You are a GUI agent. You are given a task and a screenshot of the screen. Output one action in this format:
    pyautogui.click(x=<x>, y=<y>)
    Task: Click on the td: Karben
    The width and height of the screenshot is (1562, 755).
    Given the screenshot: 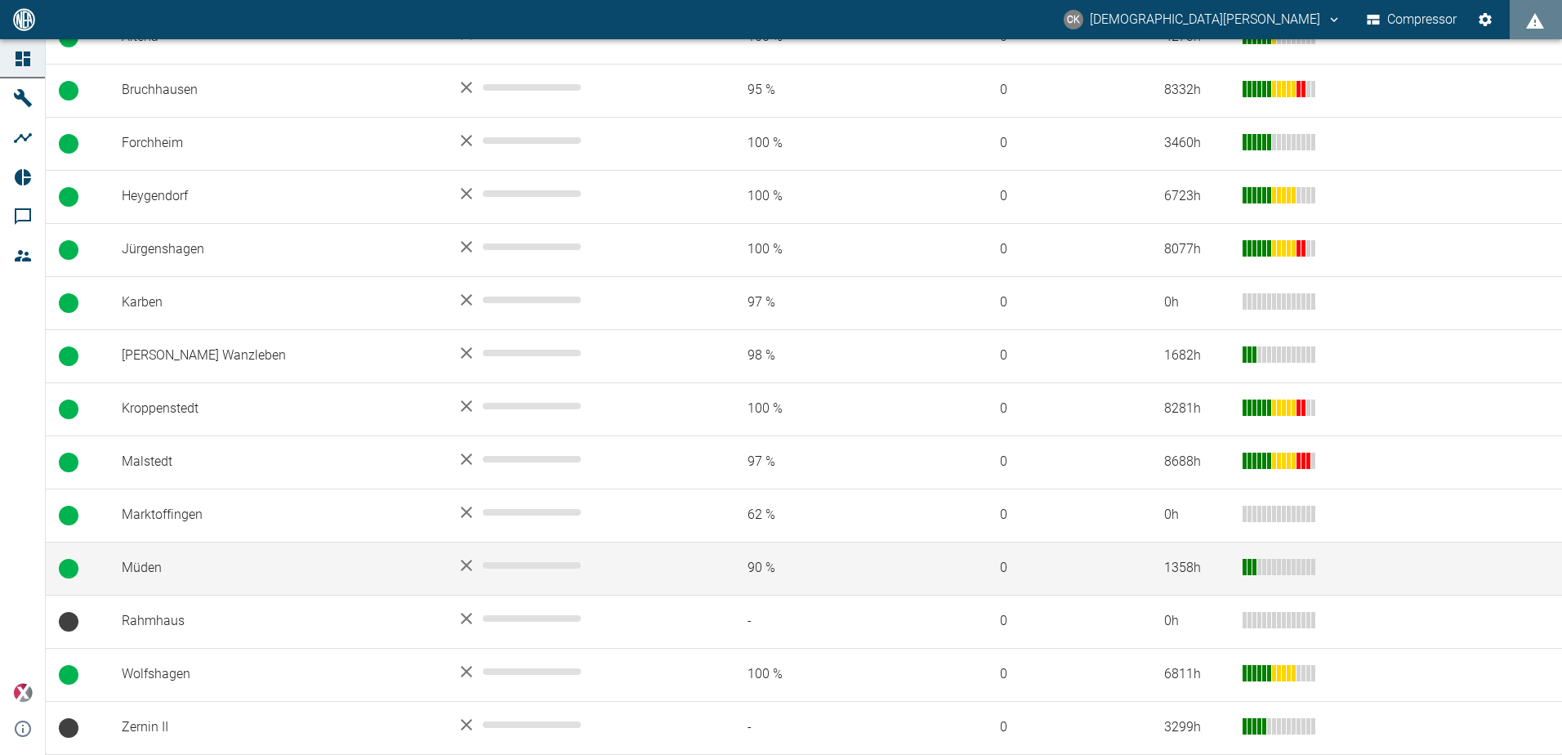 What is the action you would take?
    pyautogui.click(x=276, y=302)
    